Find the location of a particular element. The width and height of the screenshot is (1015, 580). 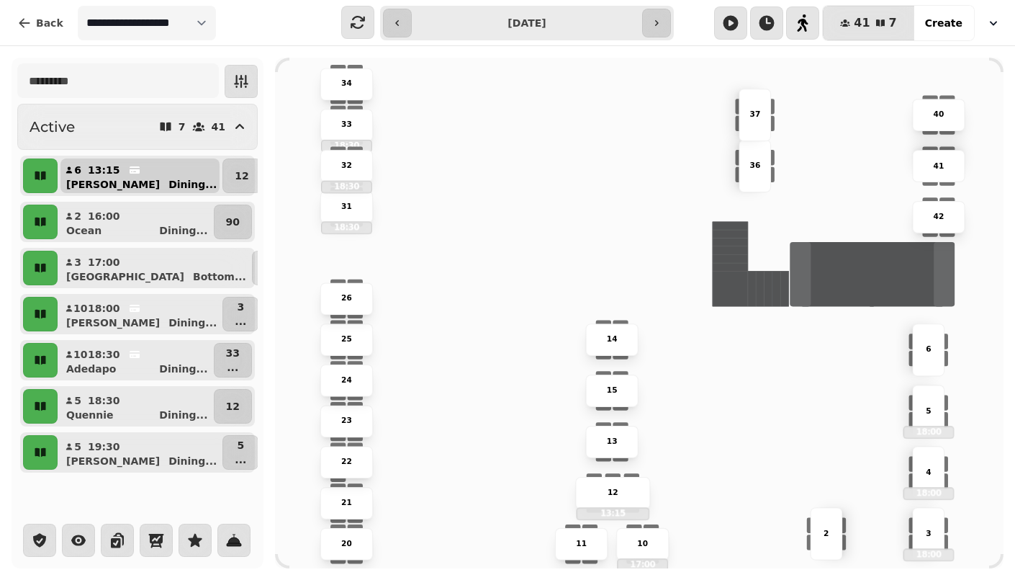

p: 7 is located at coordinates (182, 127).